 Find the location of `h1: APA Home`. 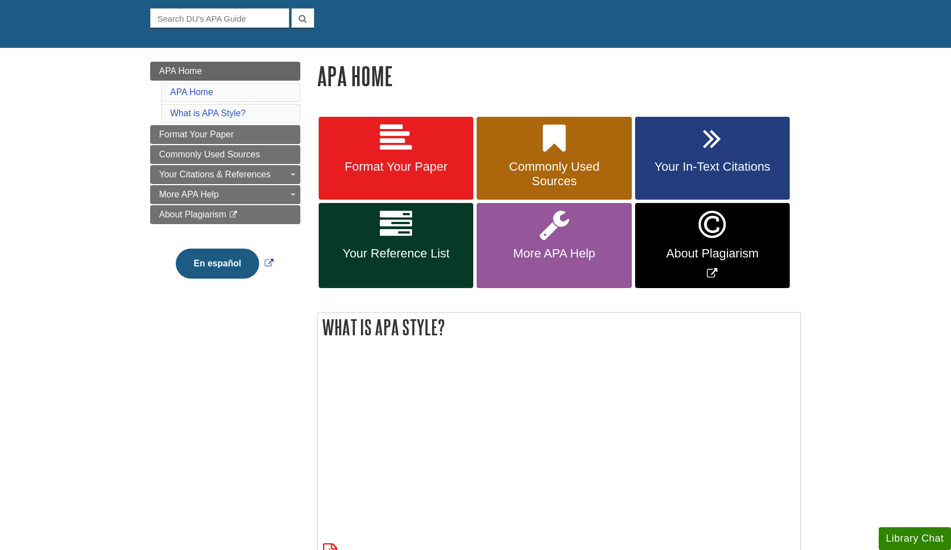

h1: APA Home is located at coordinates (559, 76).